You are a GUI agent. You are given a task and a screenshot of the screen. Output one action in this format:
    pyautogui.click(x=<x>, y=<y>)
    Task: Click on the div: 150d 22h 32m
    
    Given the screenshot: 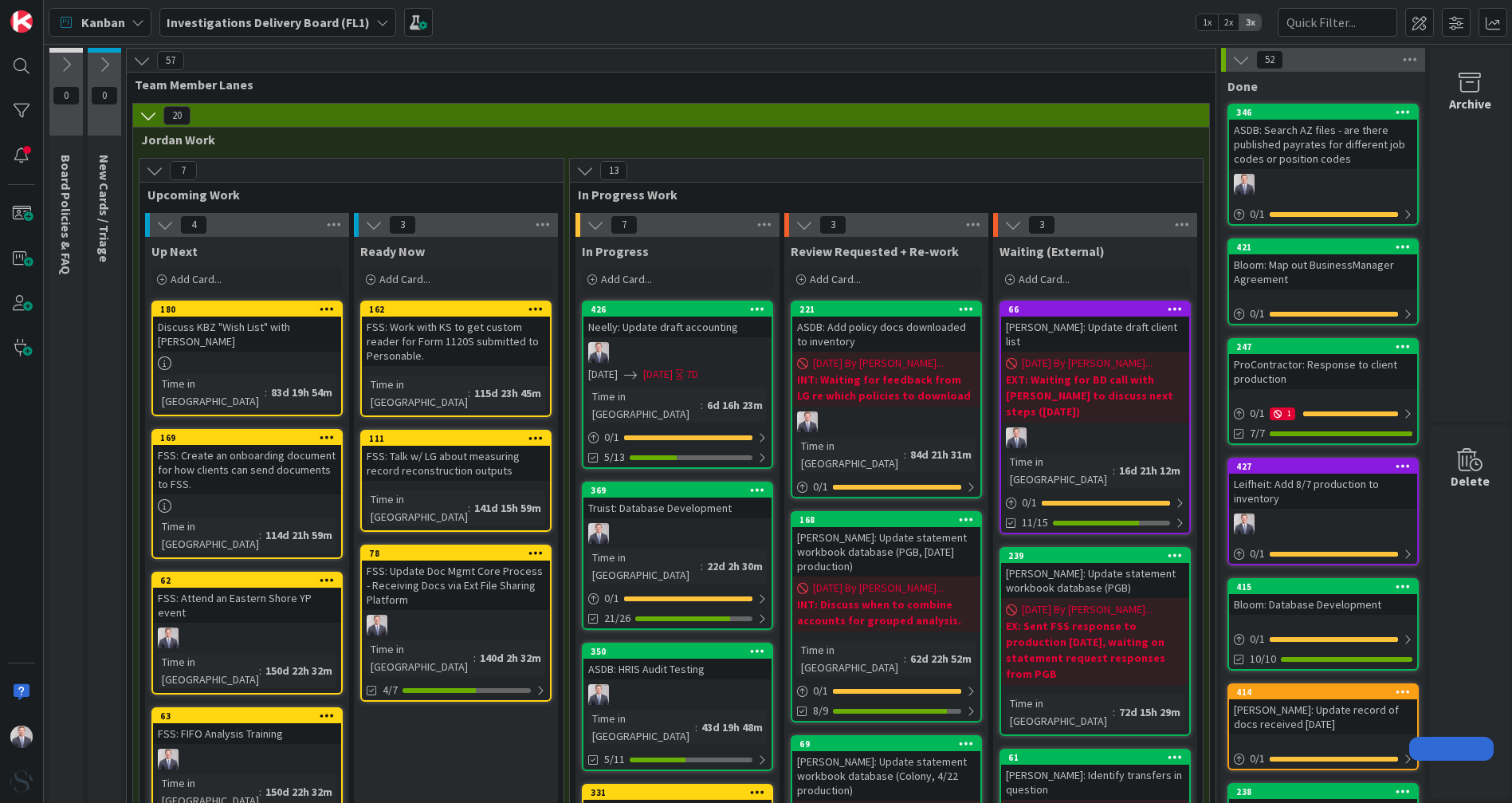 What is the action you would take?
    pyautogui.click(x=299, y=670)
    